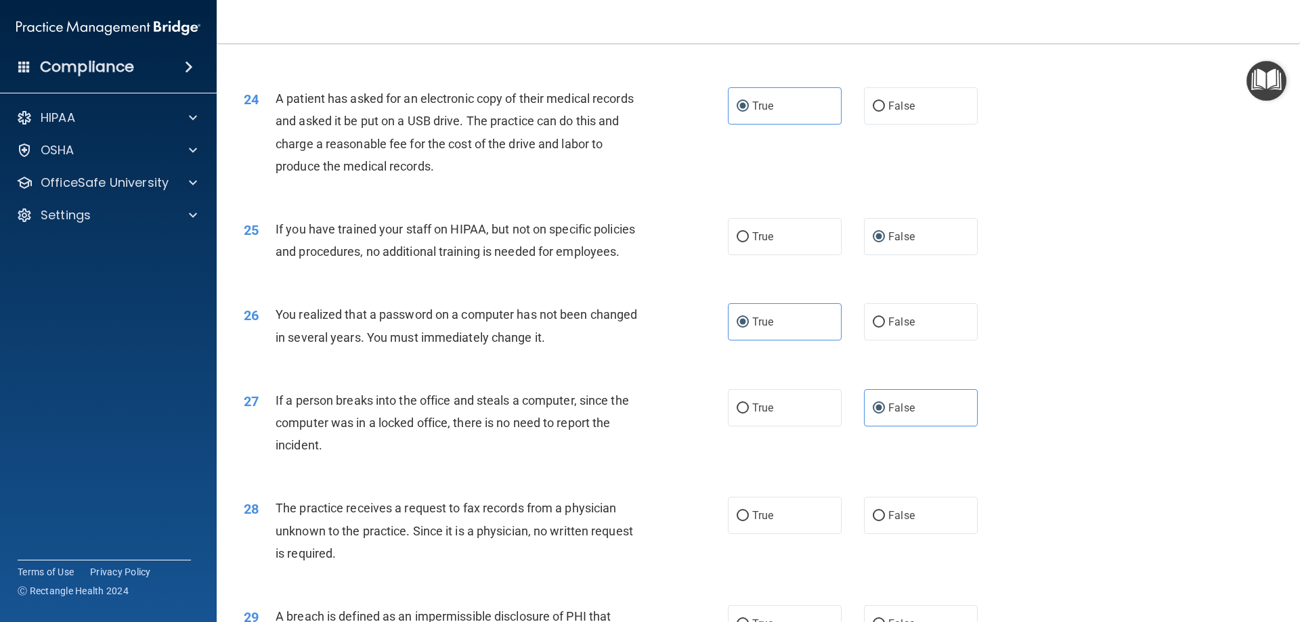 Image resolution: width=1300 pixels, height=622 pixels. What do you see at coordinates (251, 509) in the screenshot?
I see `span: 28` at bounding box center [251, 509].